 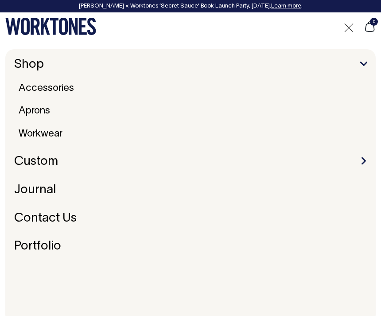 I want to click on a: Journal, so click(x=35, y=190).